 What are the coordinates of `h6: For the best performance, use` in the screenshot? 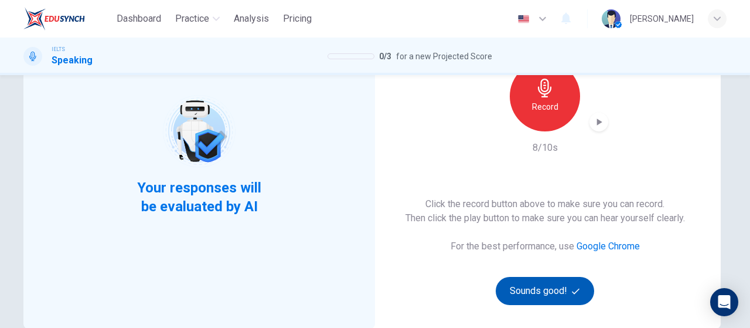 It's located at (545, 246).